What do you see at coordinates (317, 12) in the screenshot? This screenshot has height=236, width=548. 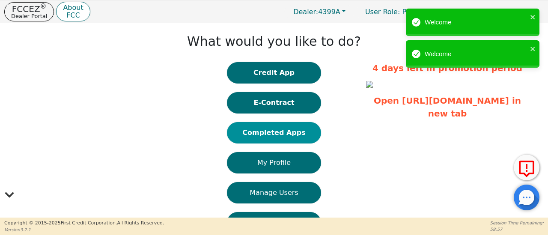 I see `span: 4399A` at bounding box center [317, 12].